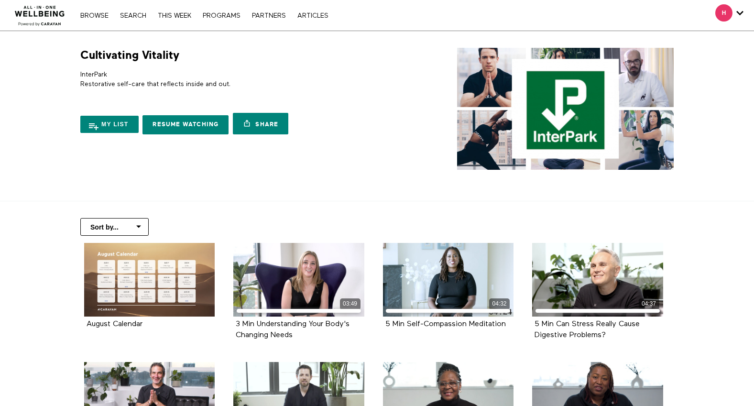 The image size is (754, 406). I want to click on div: 04:32, so click(499, 303).